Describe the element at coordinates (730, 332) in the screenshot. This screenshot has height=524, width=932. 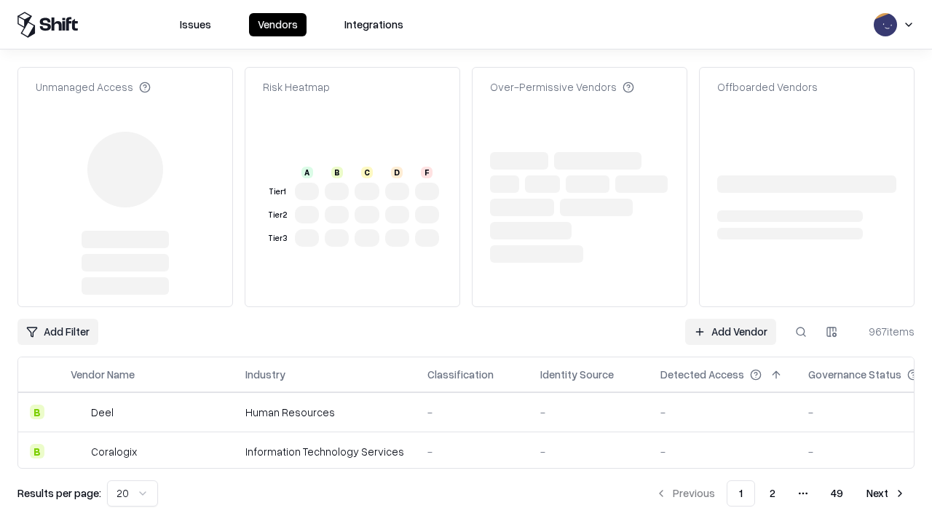
I see `a: Add Vendor` at that location.